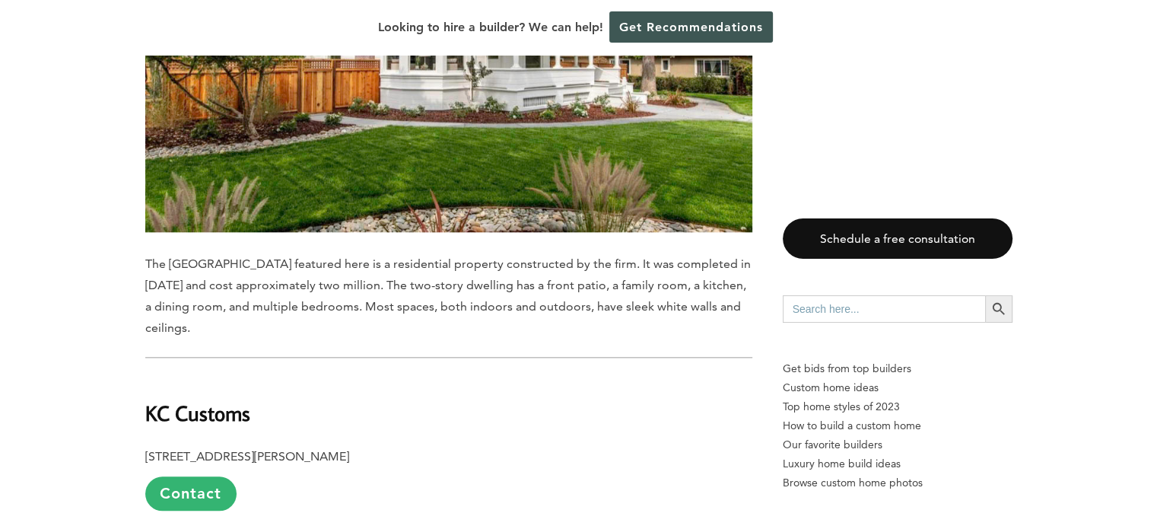  What do you see at coordinates (897, 482) in the screenshot?
I see `p: Browse custom home photos` at bounding box center [897, 482].